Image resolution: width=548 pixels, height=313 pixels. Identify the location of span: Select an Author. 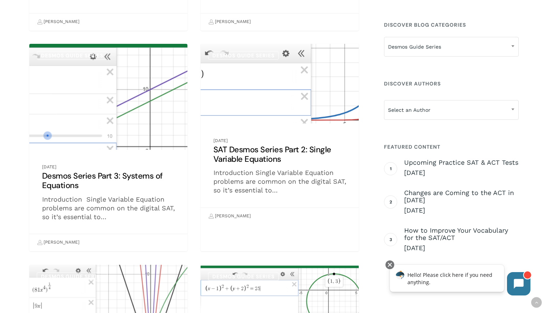
(451, 110).